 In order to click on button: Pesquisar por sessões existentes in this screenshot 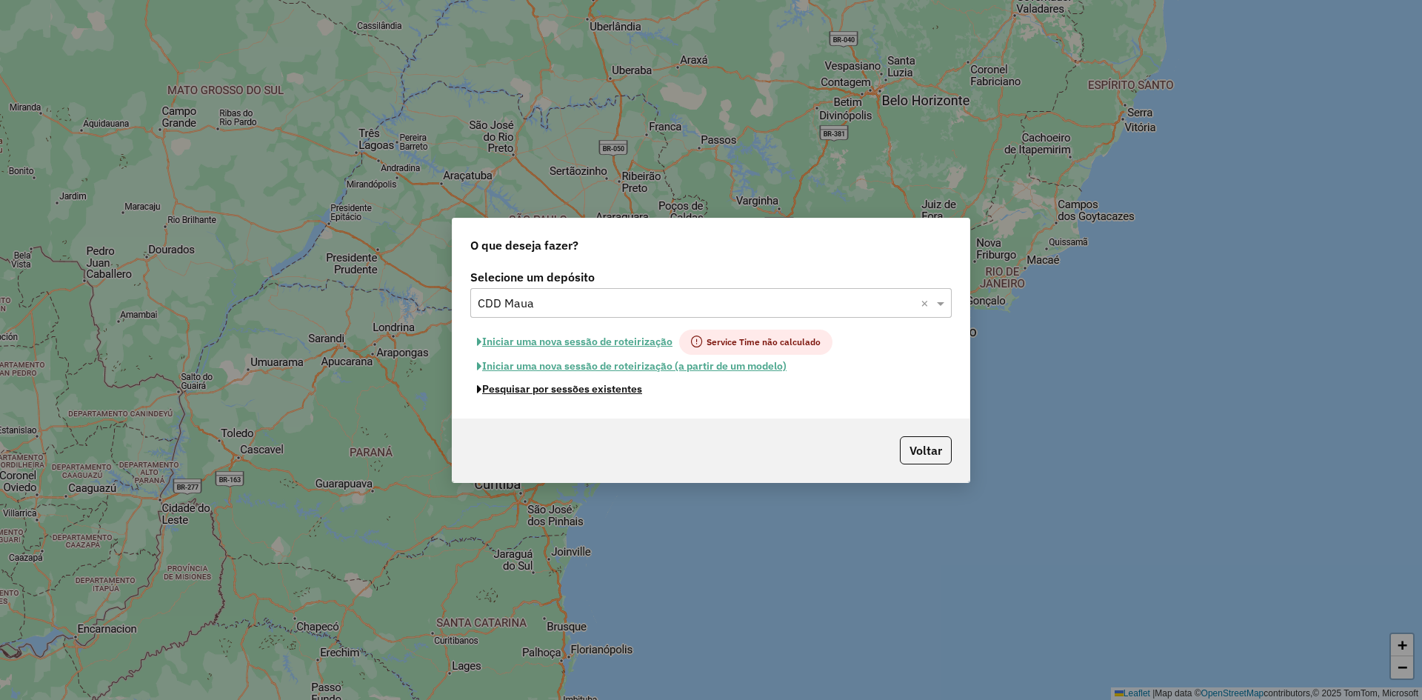, I will do `click(559, 389)`.